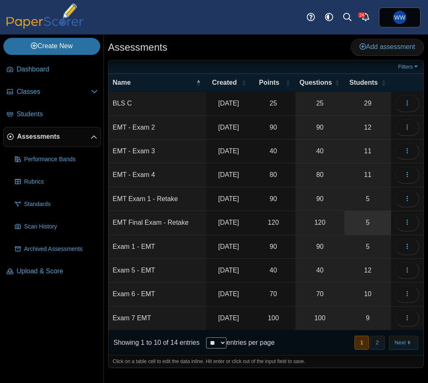 The height and width of the screenshot is (383, 428). Describe the element at coordinates (320, 175) in the screenshot. I see `a: 80` at that location.